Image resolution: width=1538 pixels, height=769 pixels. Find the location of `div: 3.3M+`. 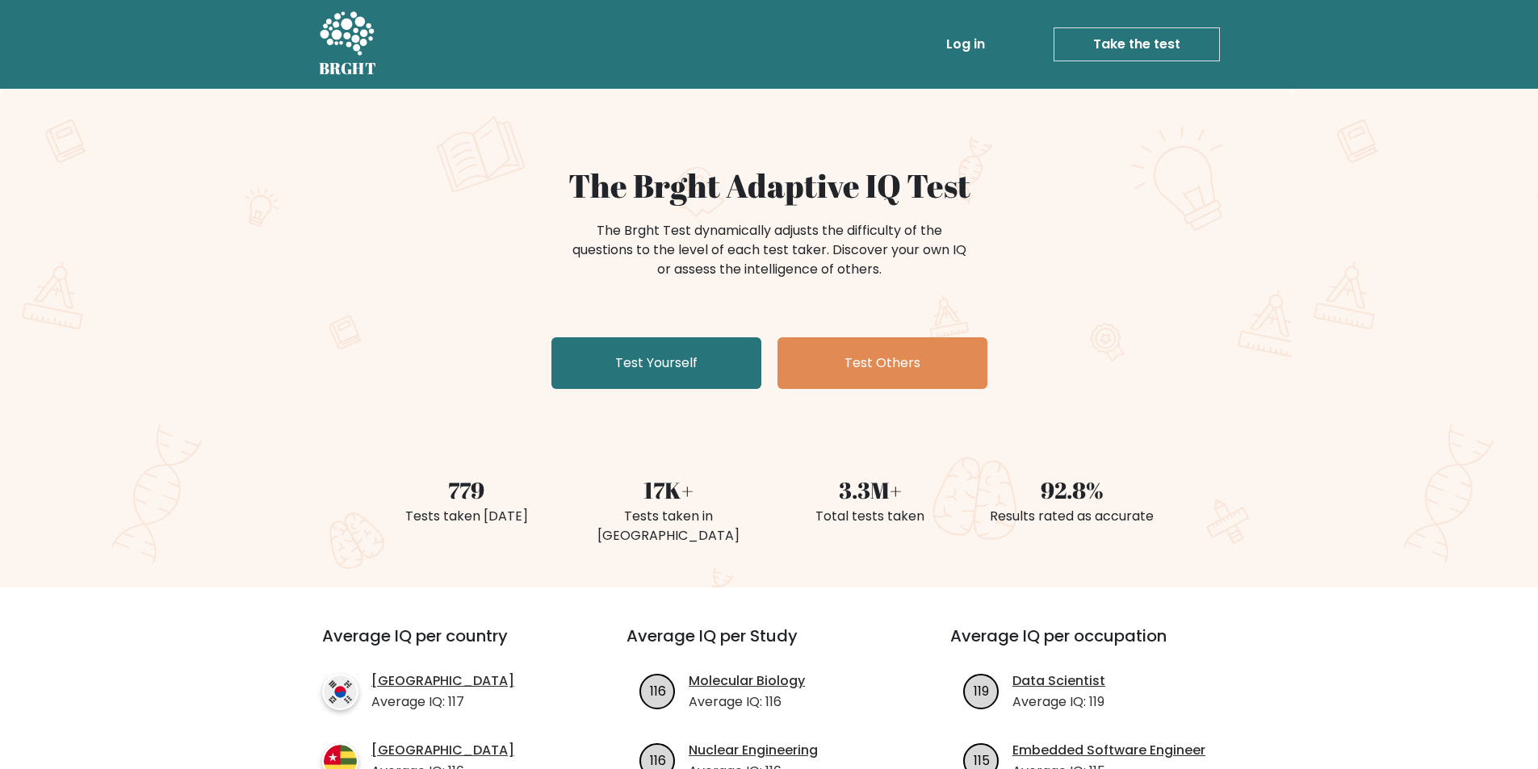

div: 3.3M+ is located at coordinates (870, 490).